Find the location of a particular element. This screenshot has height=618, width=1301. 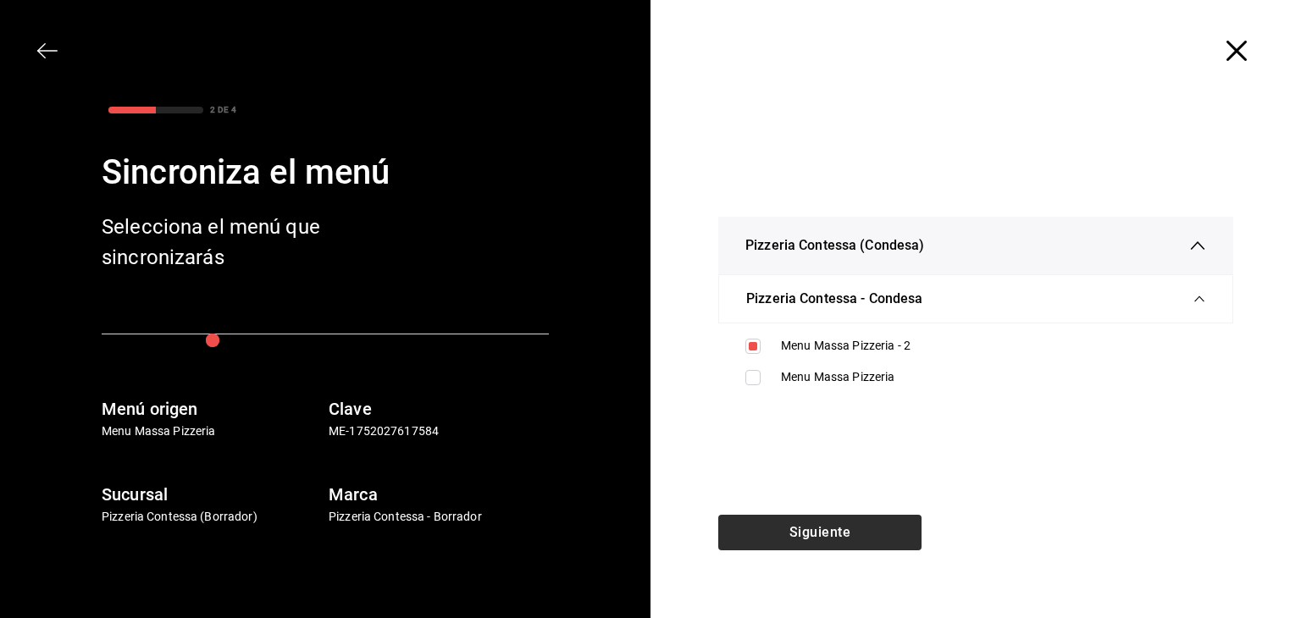

h6: Sucursal is located at coordinates (212, 495).